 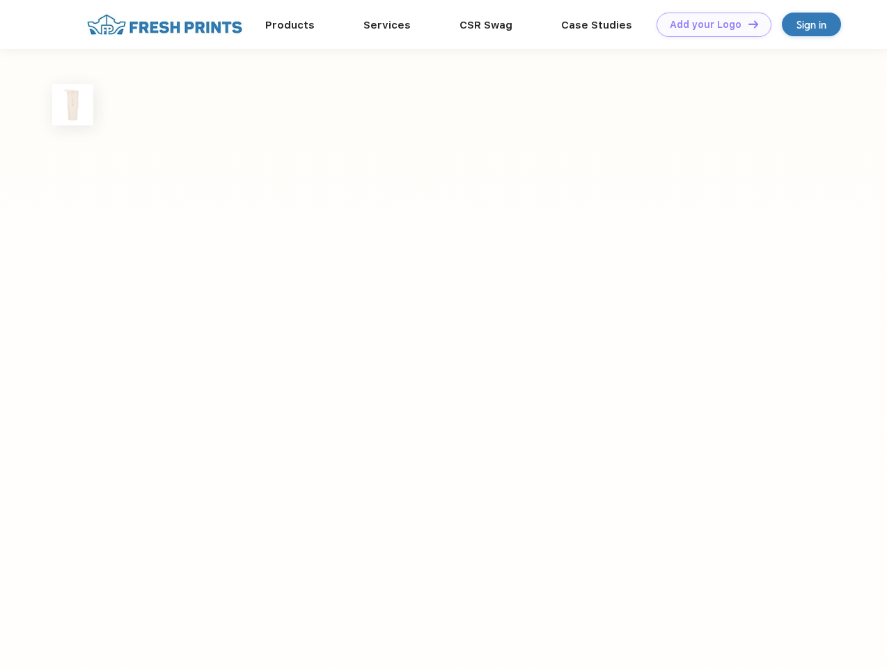 What do you see at coordinates (754, 24) in the screenshot?
I see `img: DT` at bounding box center [754, 24].